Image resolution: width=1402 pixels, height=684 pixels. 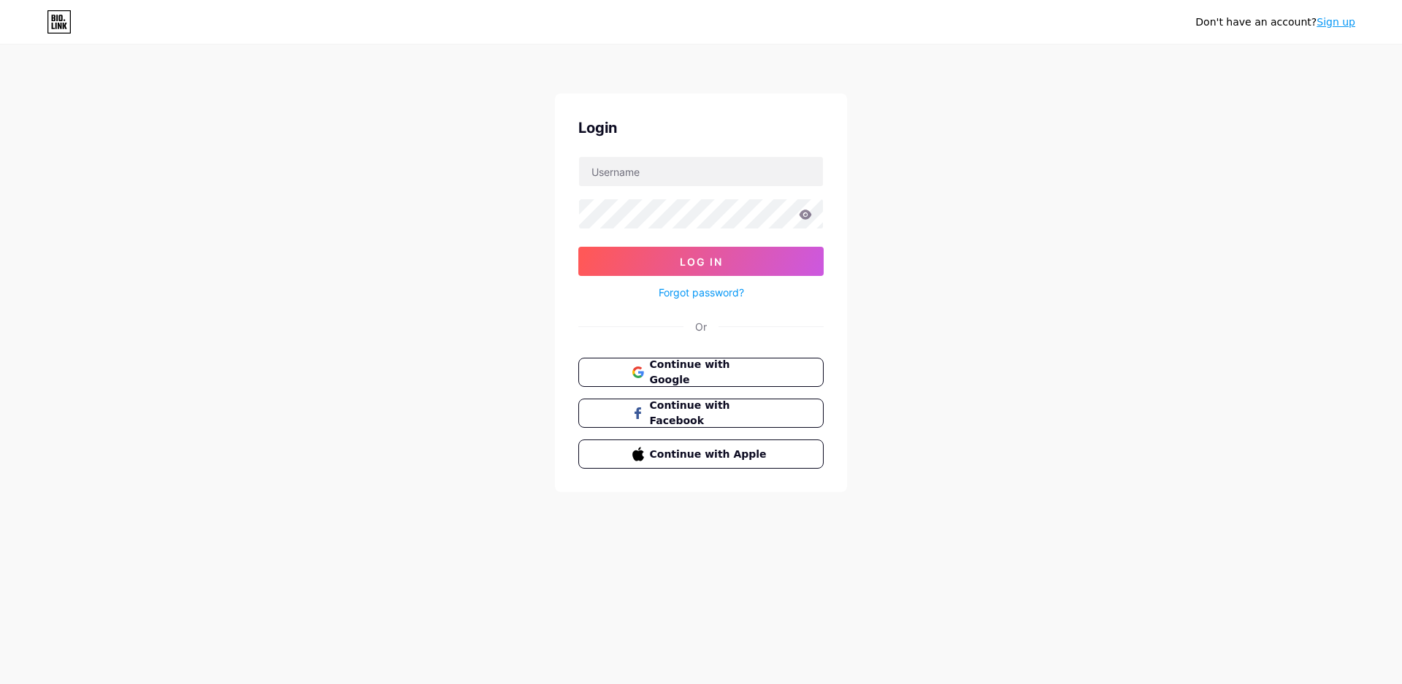 What do you see at coordinates (710, 454) in the screenshot?
I see `span: Continue with Apple` at bounding box center [710, 454].